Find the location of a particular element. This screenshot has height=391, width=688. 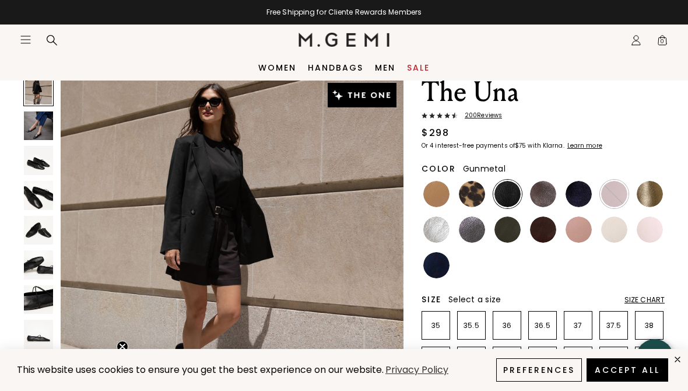

img: Cocoa is located at coordinates (543, 194).